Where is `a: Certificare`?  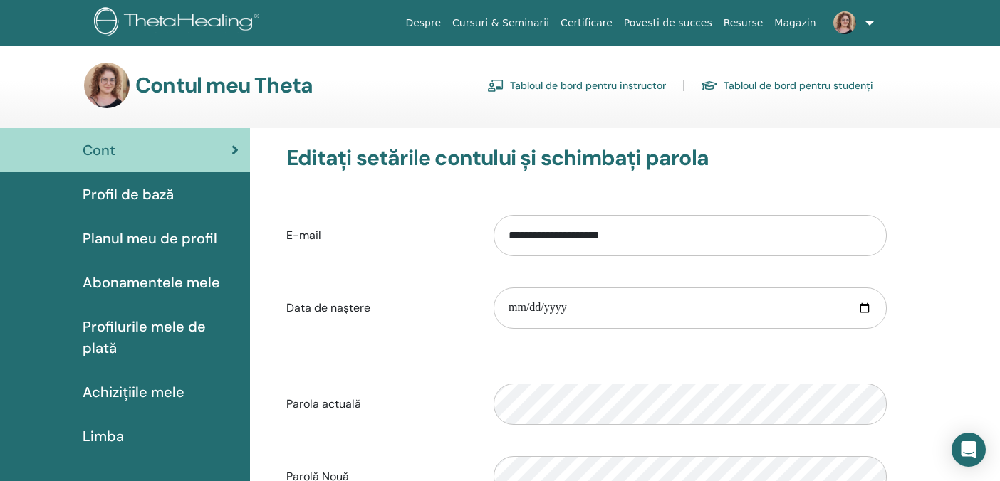
a: Certificare is located at coordinates (586, 23).